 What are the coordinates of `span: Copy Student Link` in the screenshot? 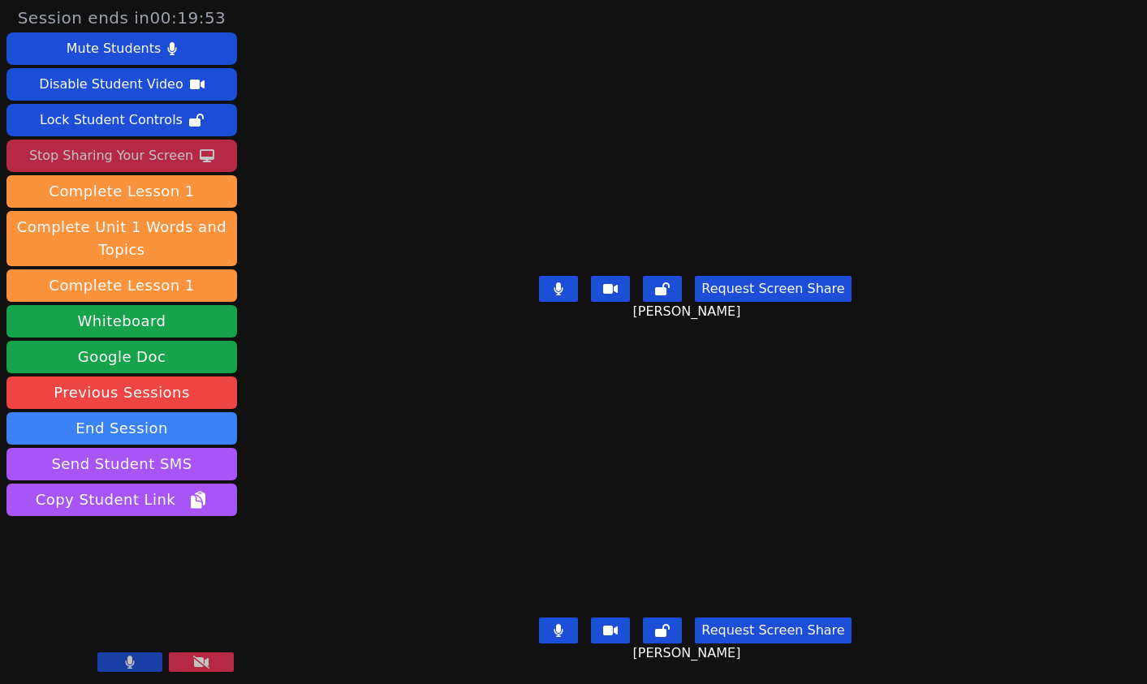 It's located at (122, 500).